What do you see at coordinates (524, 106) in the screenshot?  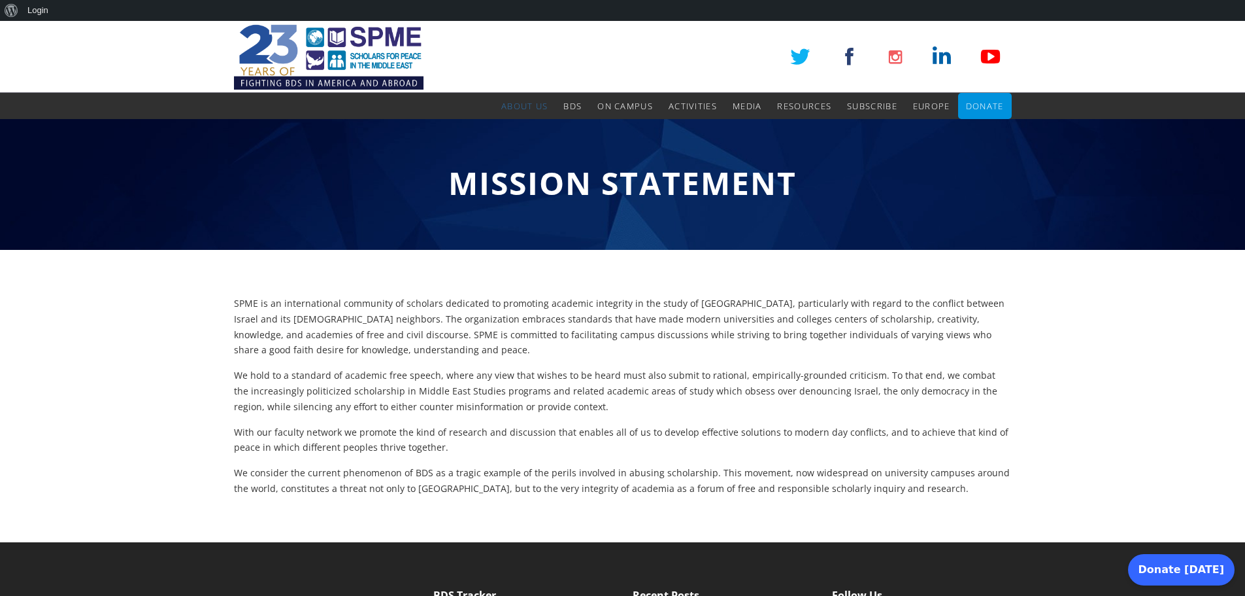 I see `span: About Us` at bounding box center [524, 106].